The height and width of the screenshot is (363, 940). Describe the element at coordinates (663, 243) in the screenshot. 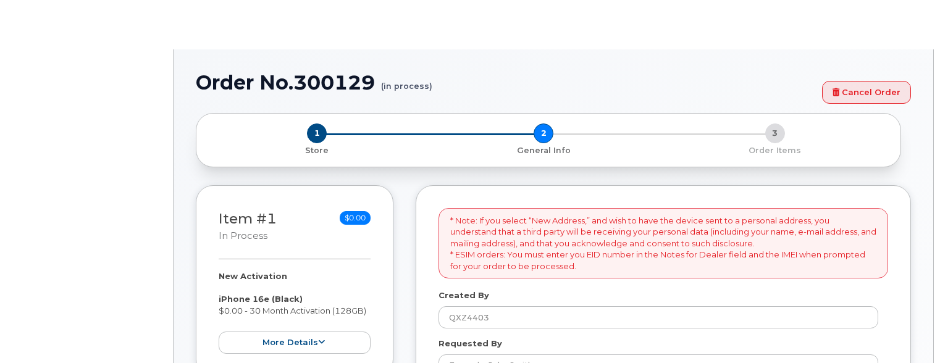

I see `p: * Note: If you select “New Address,” and wish to have the device sent to a personal address, you ...` at that location.